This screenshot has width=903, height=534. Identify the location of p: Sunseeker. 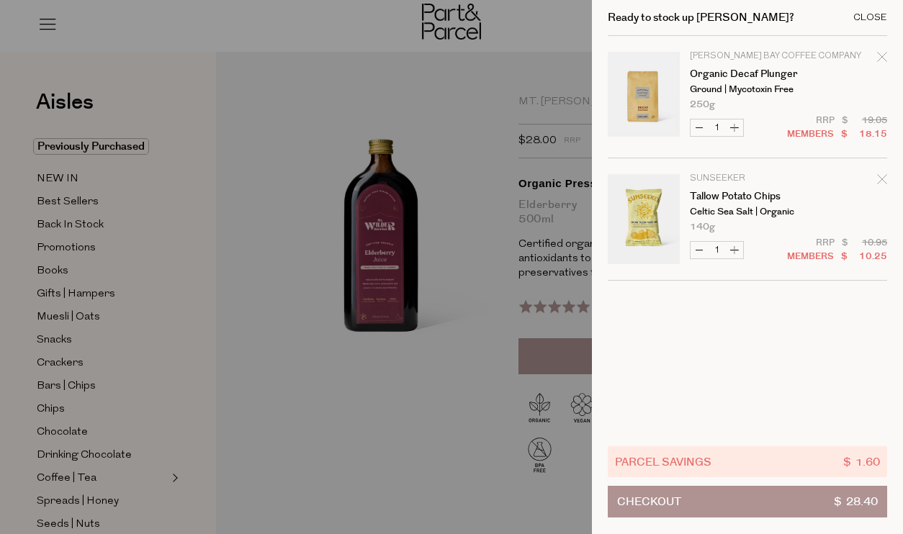
(745, 179).